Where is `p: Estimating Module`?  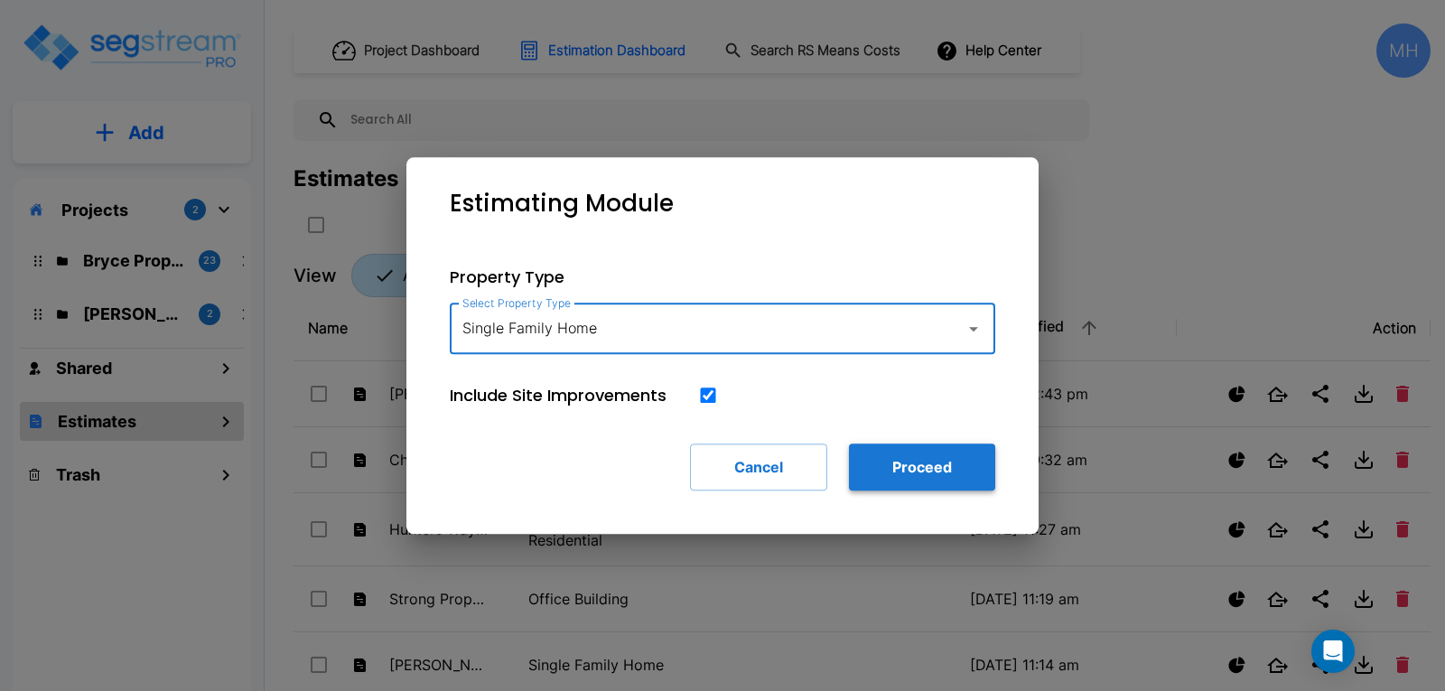 p: Estimating Module is located at coordinates (562, 203).